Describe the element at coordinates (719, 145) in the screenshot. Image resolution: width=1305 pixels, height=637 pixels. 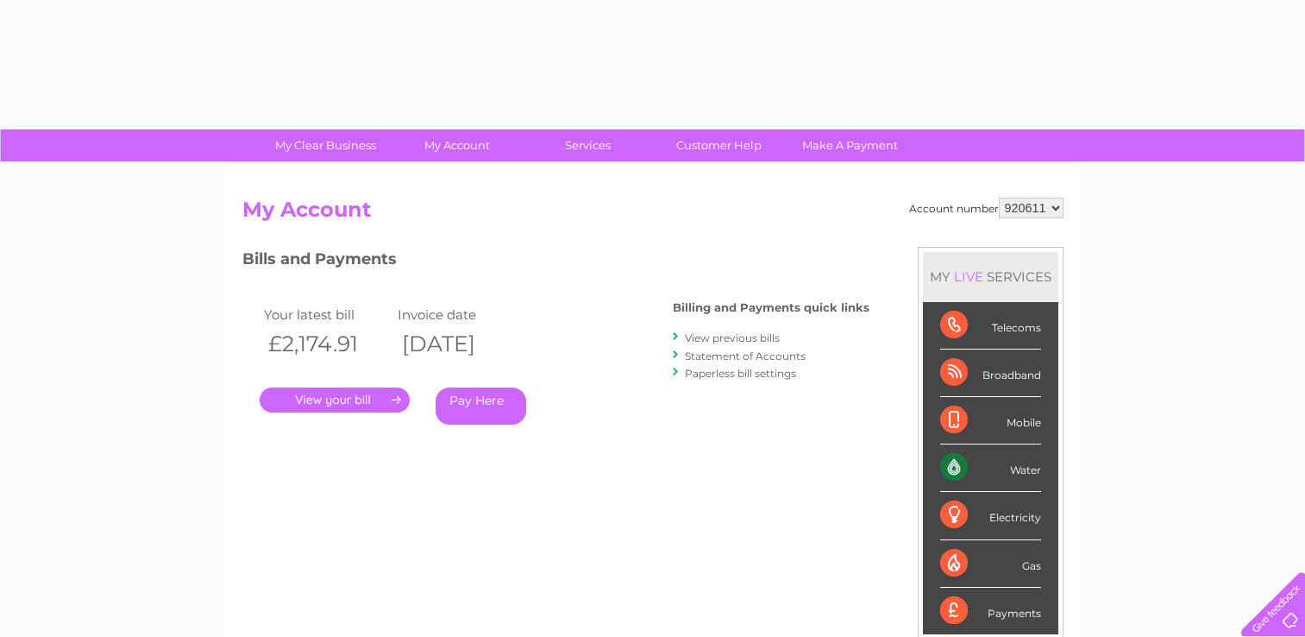
I see `a: Customer Help` at that location.